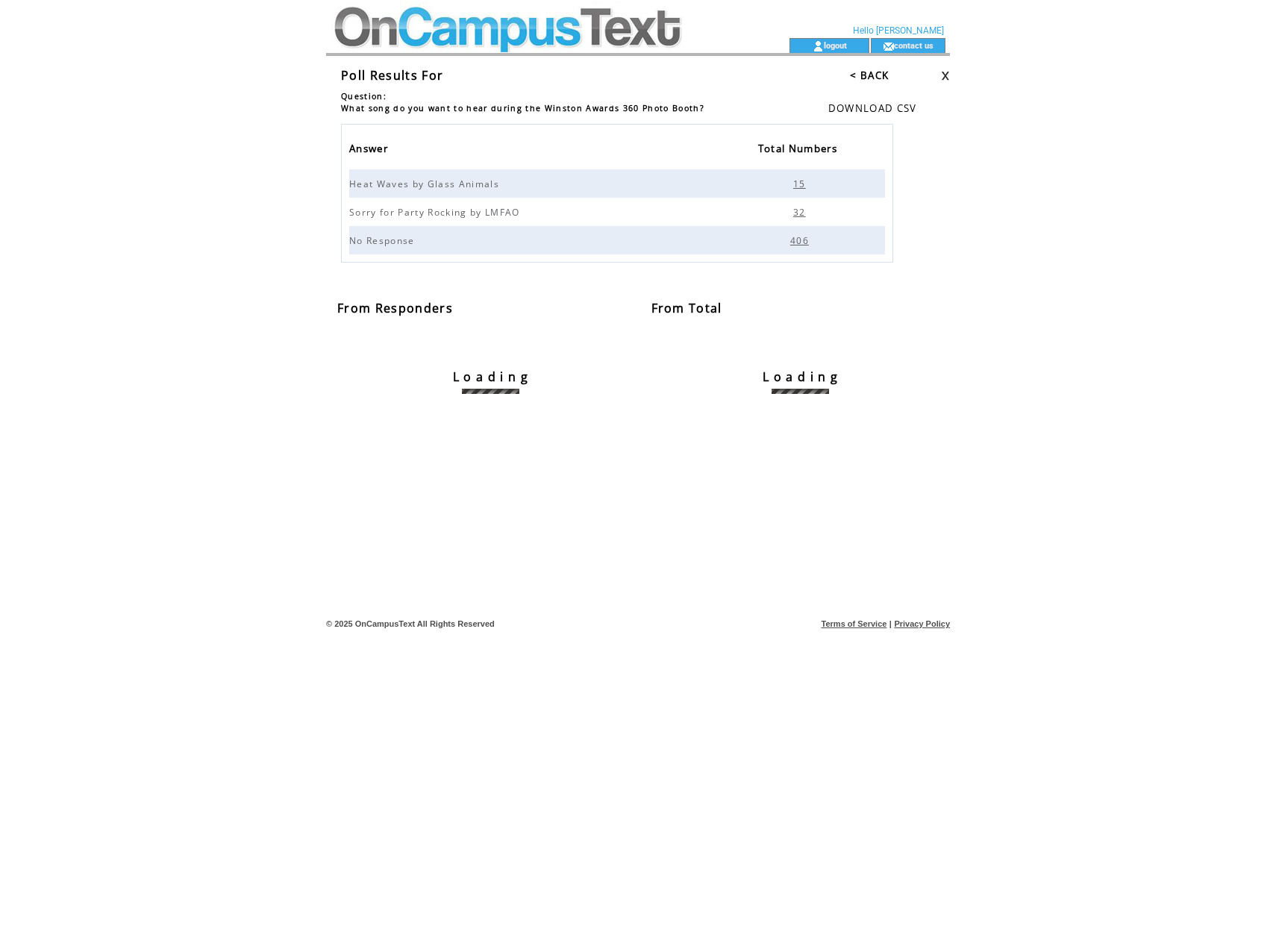  I want to click on a: Terms of Service, so click(854, 623).